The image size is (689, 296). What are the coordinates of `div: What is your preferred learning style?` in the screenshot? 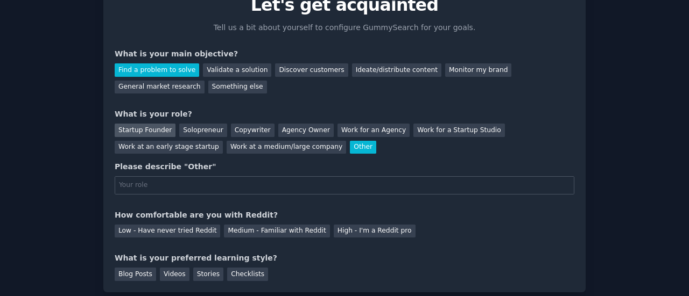 It's located at (344, 258).